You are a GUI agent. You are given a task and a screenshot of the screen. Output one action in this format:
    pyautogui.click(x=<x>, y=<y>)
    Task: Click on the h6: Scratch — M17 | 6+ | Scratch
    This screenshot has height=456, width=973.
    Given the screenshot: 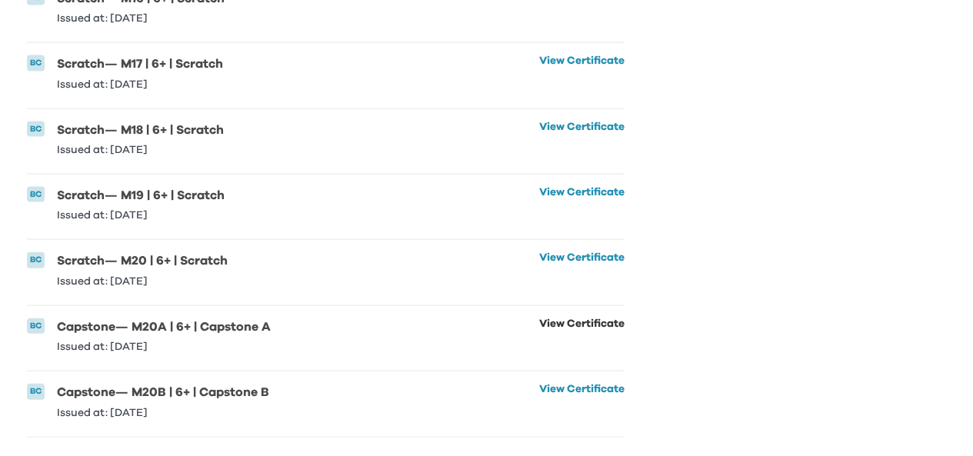 What is the action you would take?
    pyautogui.click(x=140, y=64)
    